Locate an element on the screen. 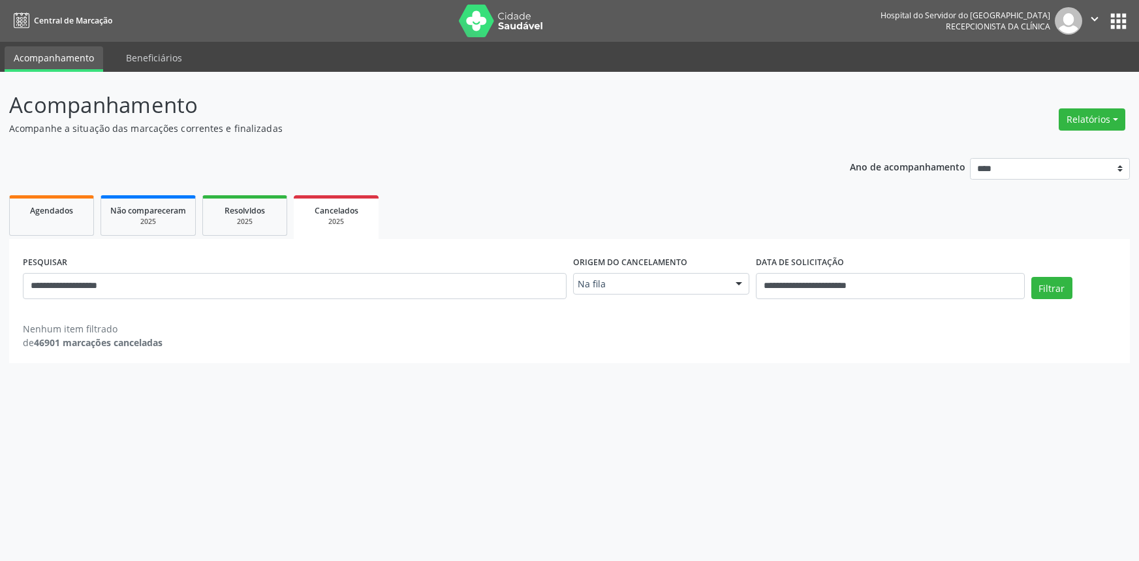 The height and width of the screenshot is (561, 1139). label: DATA DE SOLICITAÇÃO is located at coordinates (800, 262).